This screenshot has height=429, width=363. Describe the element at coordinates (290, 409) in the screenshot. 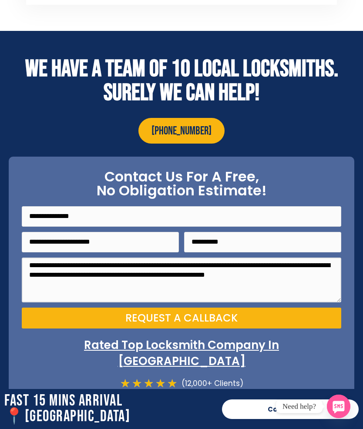

I see `a: Contact Now` at that location.